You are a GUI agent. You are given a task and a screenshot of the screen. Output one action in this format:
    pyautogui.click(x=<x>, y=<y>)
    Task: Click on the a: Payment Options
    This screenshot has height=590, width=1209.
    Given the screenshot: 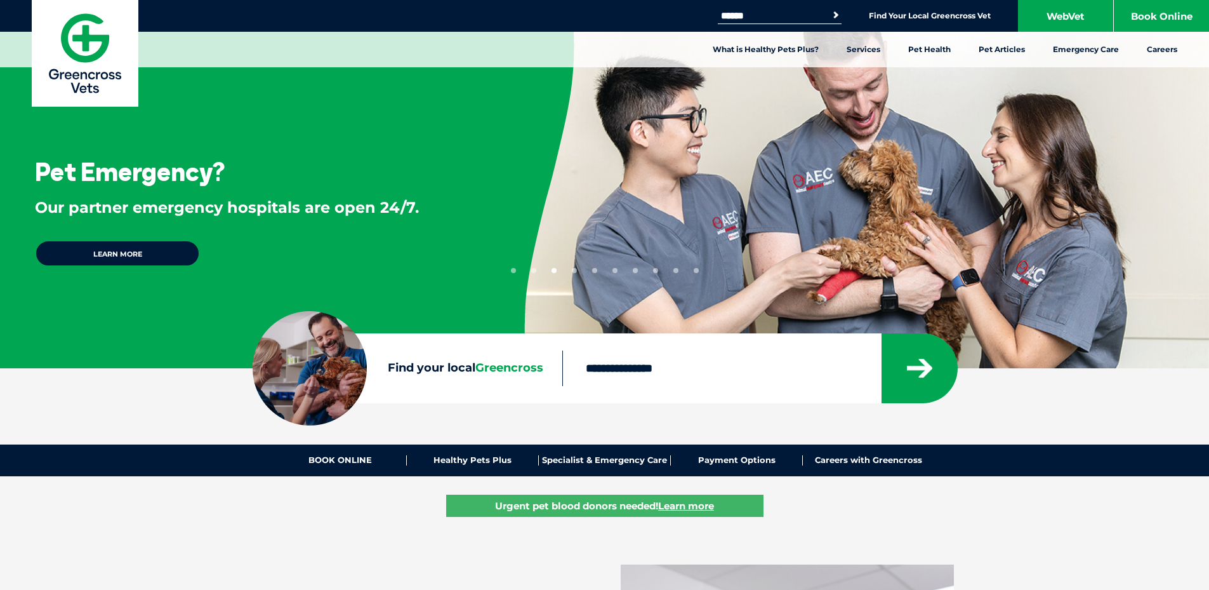 What is the action you would take?
    pyautogui.click(x=737, y=460)
    